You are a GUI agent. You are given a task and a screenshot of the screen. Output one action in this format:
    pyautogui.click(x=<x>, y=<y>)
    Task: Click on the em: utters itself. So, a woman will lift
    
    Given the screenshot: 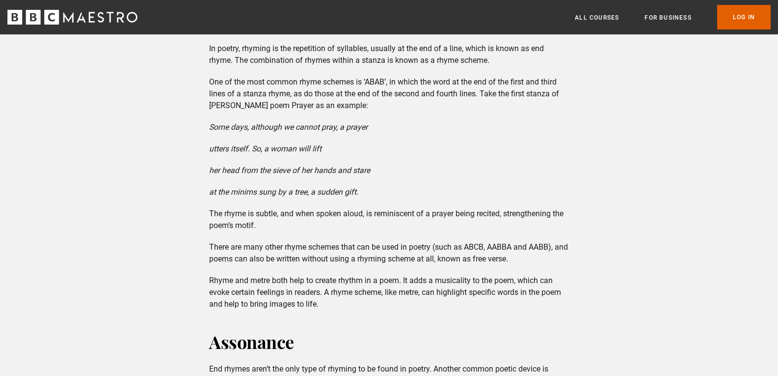 What is the action you would take?
    pyautogui.click(x=265, y=148)
    